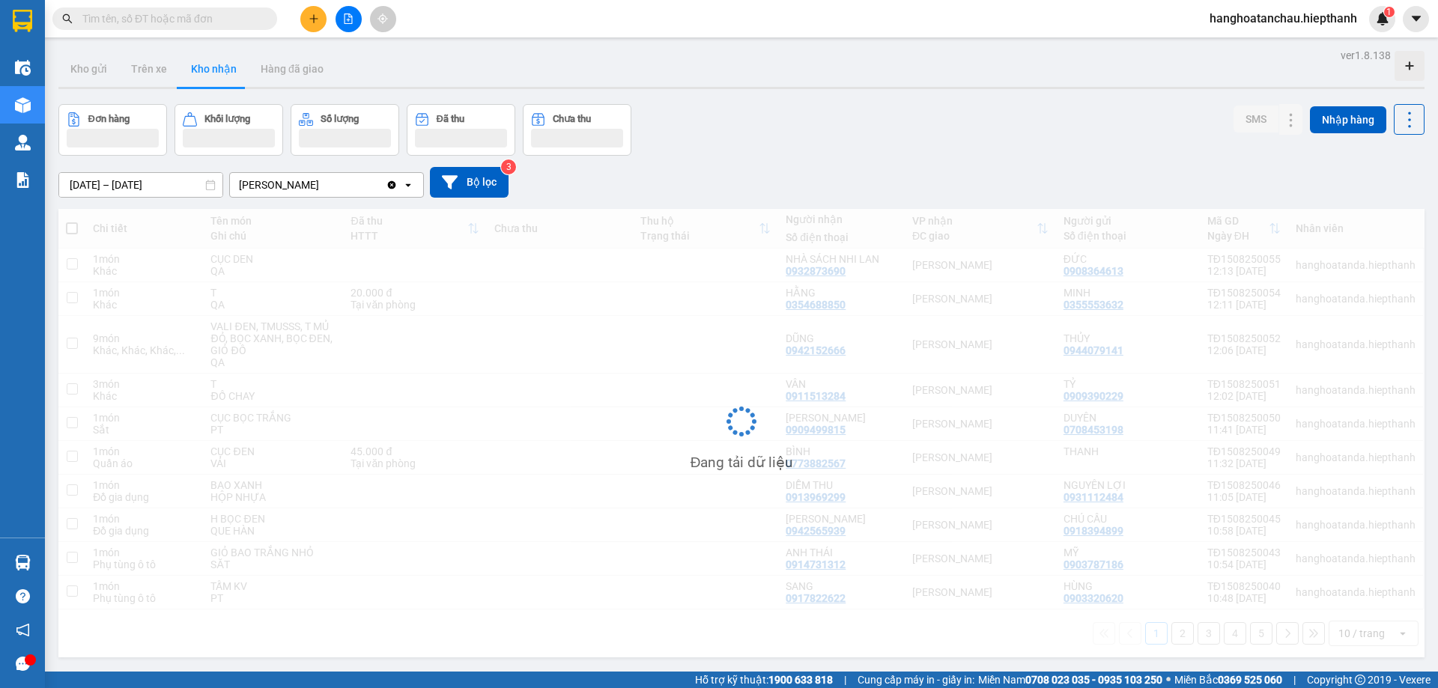 This screenshot has height=688, width=1438. Describe the element at coordinates (171, 19) in the screenshot. I see `input: Tìm tên, số ĐT hoặc mã đơn` at that location.